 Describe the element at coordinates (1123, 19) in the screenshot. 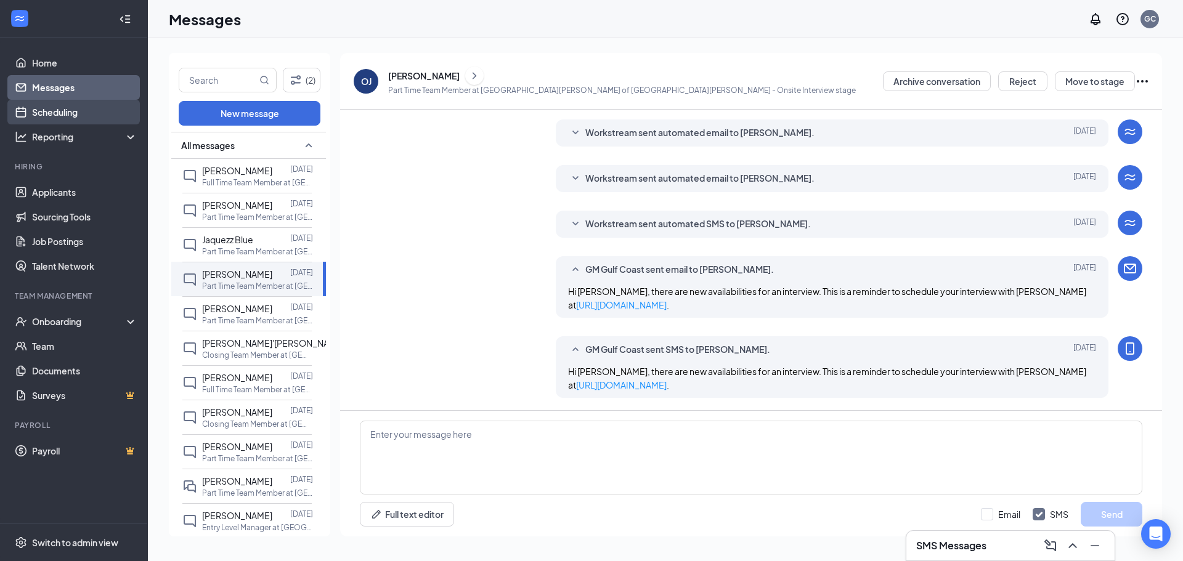

I see `svg: QuestionInfo` at that location.